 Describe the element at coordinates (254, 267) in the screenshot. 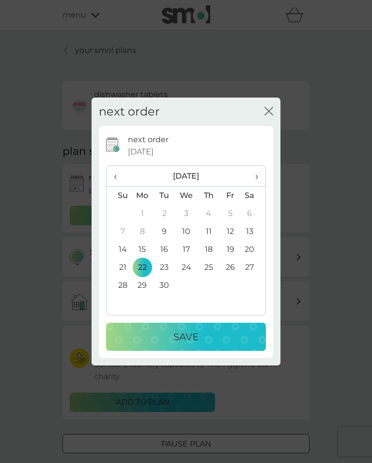

I see `td: 27` at that location.